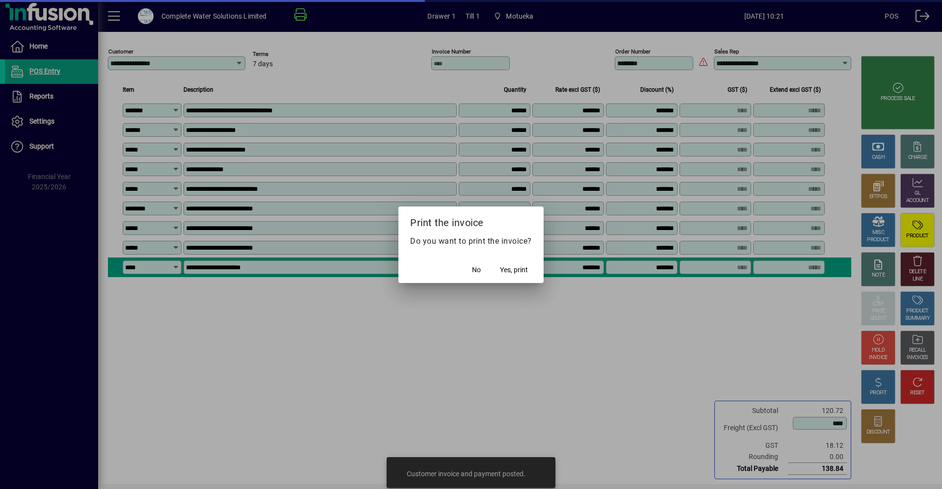 The width and height of the screenshot is (942, 489). Describe the element at coordinates (471, 221) in the screenshot. I see `h2: Print the invoice` at that location.